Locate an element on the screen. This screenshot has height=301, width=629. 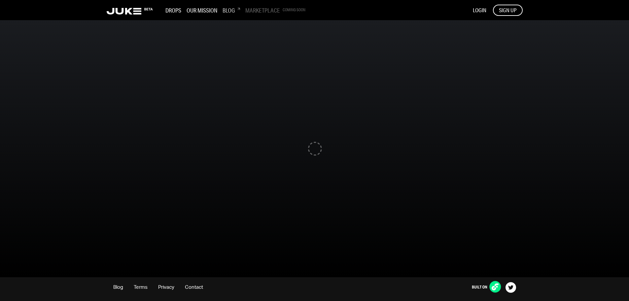
img: built-on-flow is located at coordinates (486, 287).